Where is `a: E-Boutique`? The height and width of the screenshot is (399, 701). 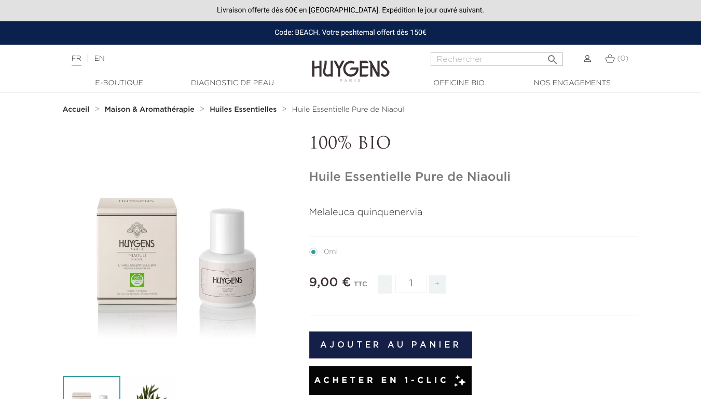
a: E-Boutique is located at coordinates (119, 83).